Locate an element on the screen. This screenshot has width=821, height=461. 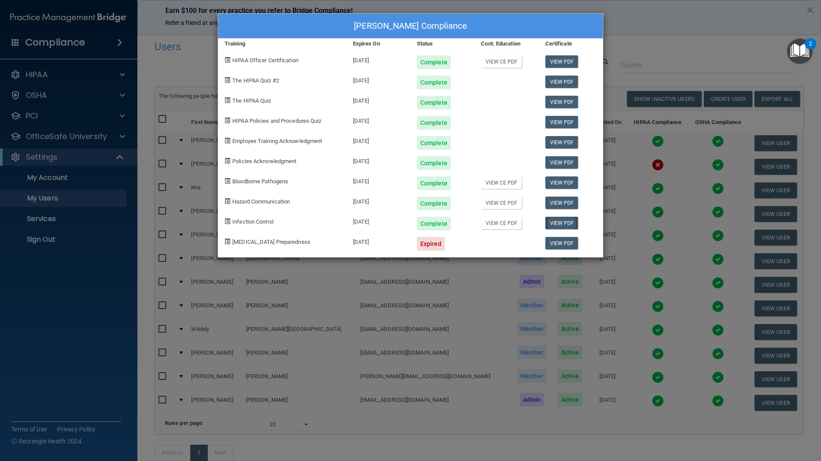
span: HIPAA Officer Certification is located at coordinates (266, 60).